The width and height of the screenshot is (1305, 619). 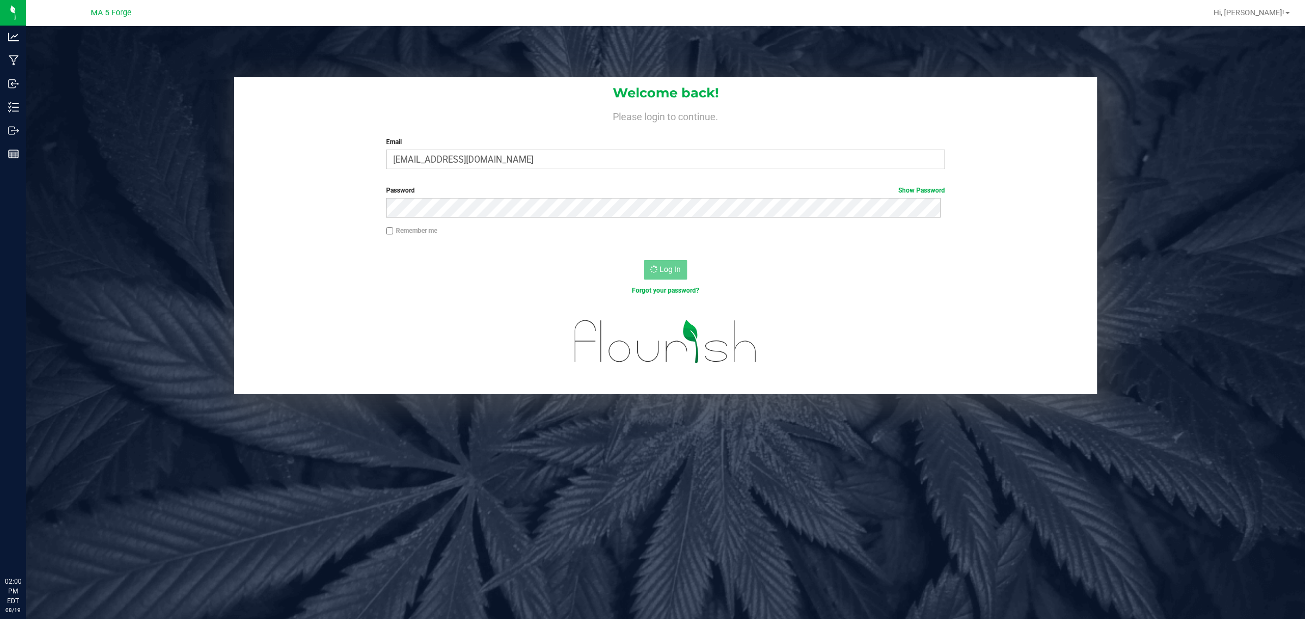 I want to click on inline-svg: Manufacturing, so click(x=14, y=60).